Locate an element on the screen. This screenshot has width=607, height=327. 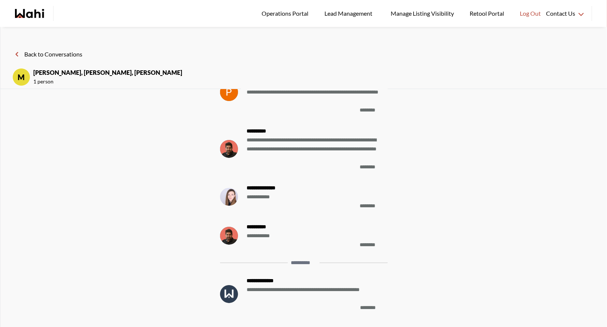
button: Back to Conversations is located at coordinates (47, 54).